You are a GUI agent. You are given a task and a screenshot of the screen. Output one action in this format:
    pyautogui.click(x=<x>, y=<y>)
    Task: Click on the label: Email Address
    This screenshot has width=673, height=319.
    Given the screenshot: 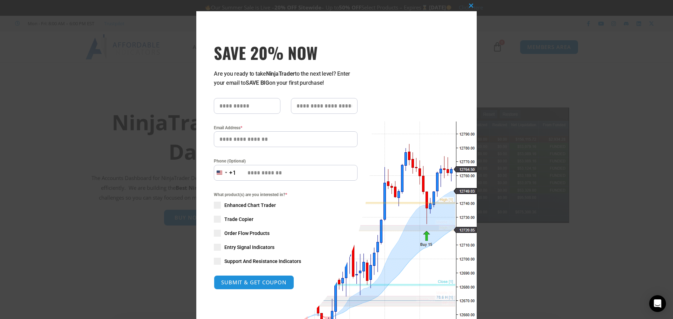 What is the action you would take?
    pyautogui.click(x=286, y=128)
    